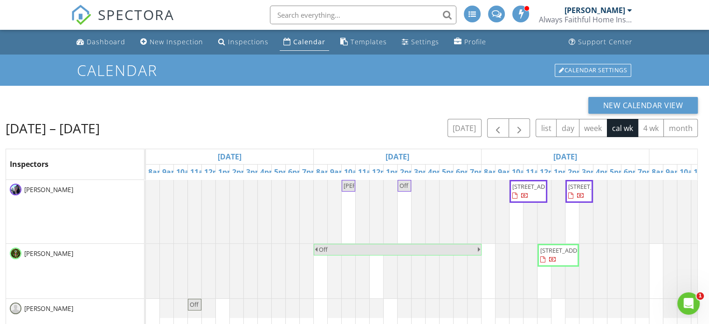 The height and width of the screenshot is (324, 709). I want to click on button: week, so click(593, 128).